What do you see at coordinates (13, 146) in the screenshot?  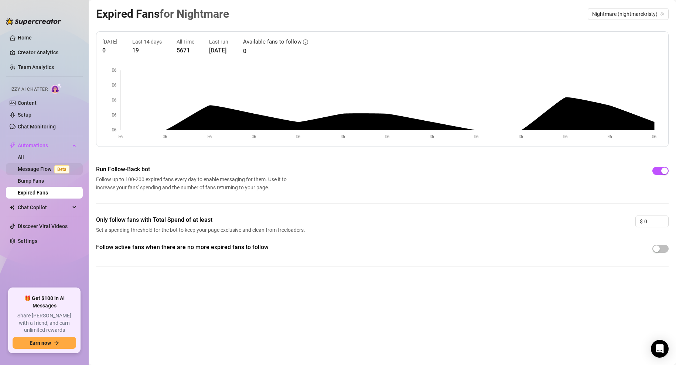 I see `span: thunderbolt` at bounding box center [13, 146].